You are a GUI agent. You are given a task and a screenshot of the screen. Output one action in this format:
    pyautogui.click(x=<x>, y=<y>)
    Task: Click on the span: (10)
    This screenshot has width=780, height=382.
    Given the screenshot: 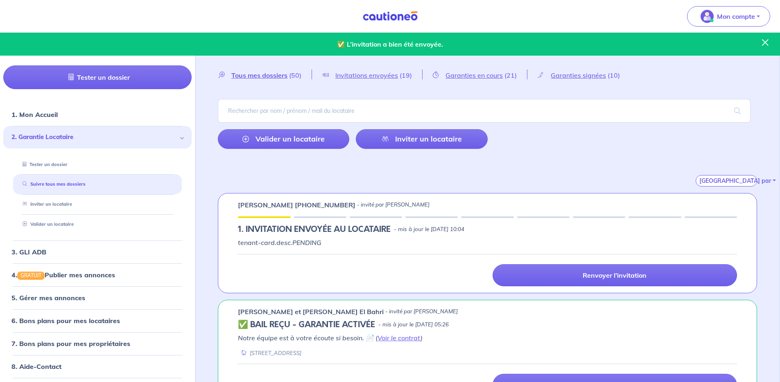 What is the action you would take?
    pyautogui.click(x=613, y=75)
    